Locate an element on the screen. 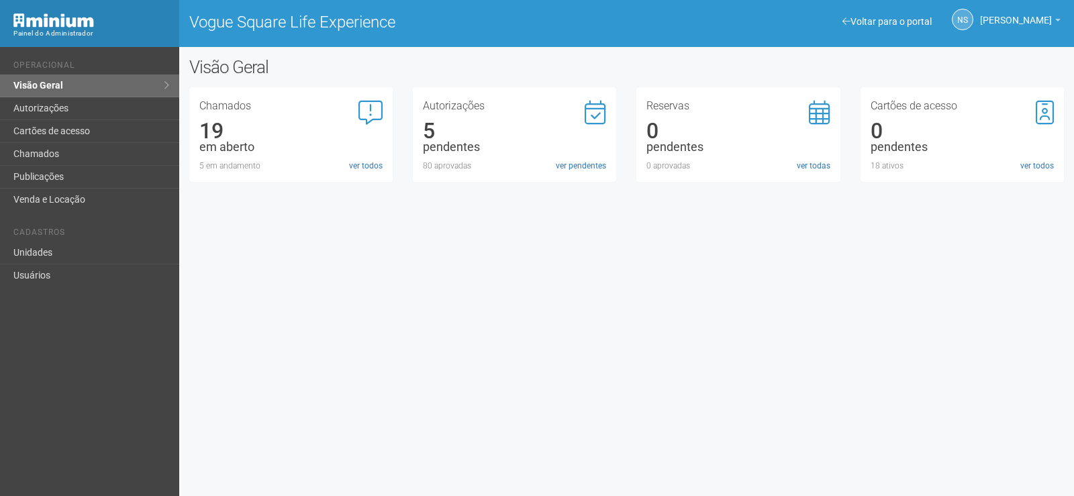 This screenshot has height=496, width=1074. li: Cadastros is located at coordinates (91, 234).